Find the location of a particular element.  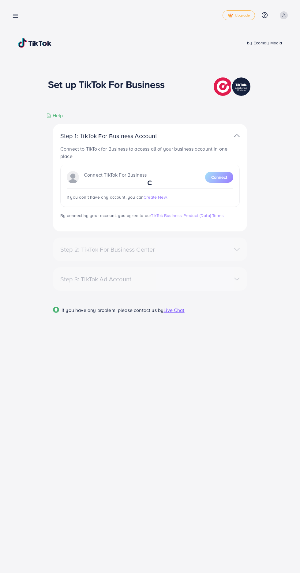

p: Step 1: TikTok For Business Account is located at coordinates (118, 136).